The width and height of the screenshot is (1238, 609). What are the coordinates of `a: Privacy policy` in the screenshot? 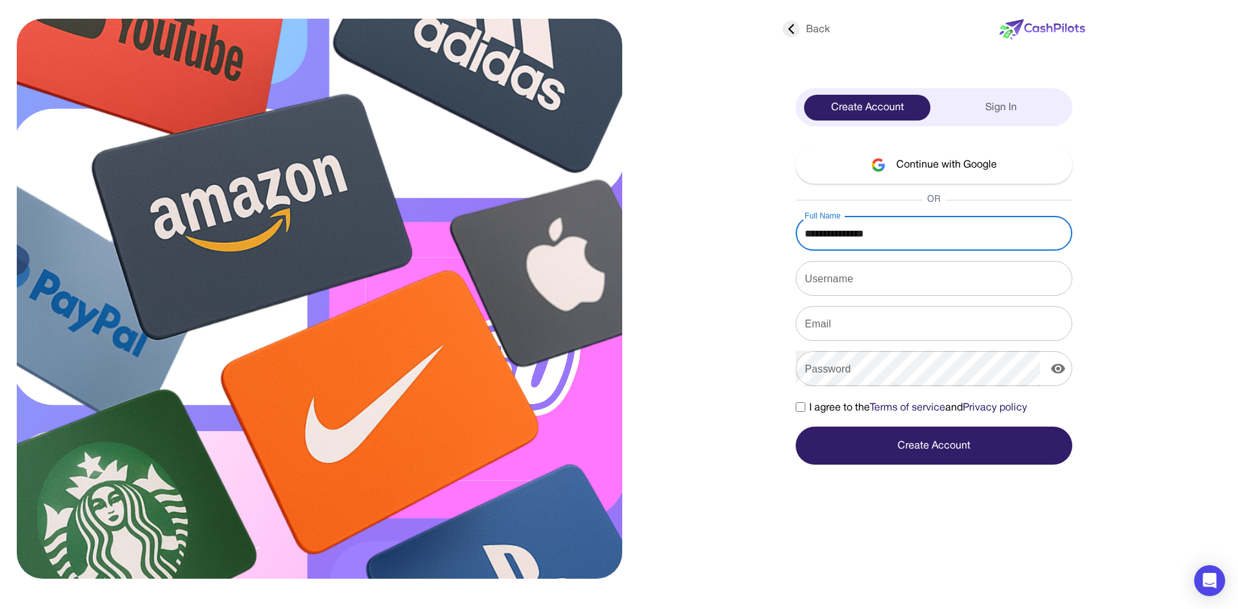 It's located at (995, 408).